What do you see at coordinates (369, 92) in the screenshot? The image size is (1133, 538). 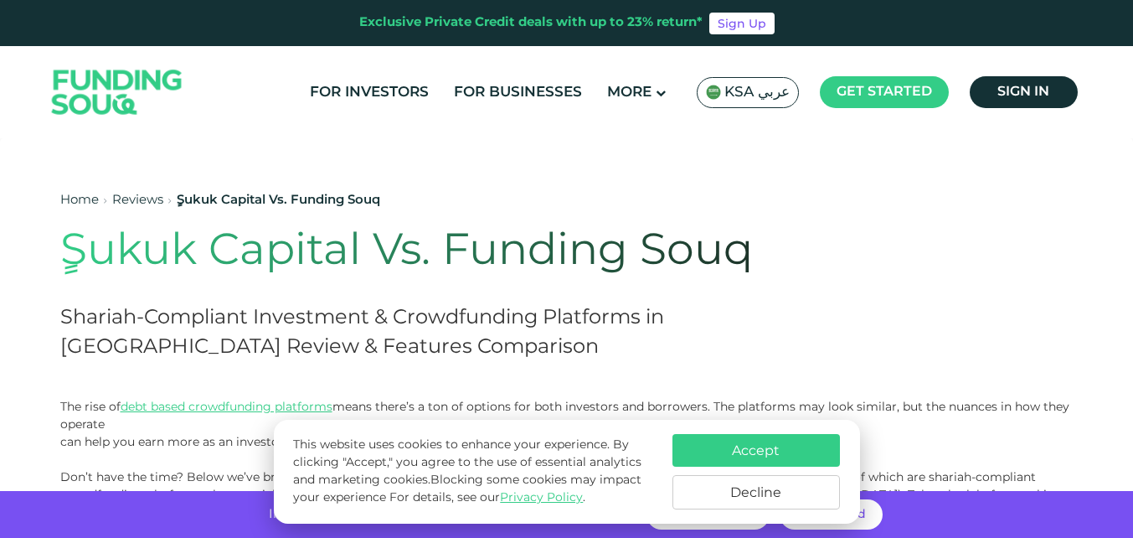 I see `a: For Investors` at bounding box center [369, 92].